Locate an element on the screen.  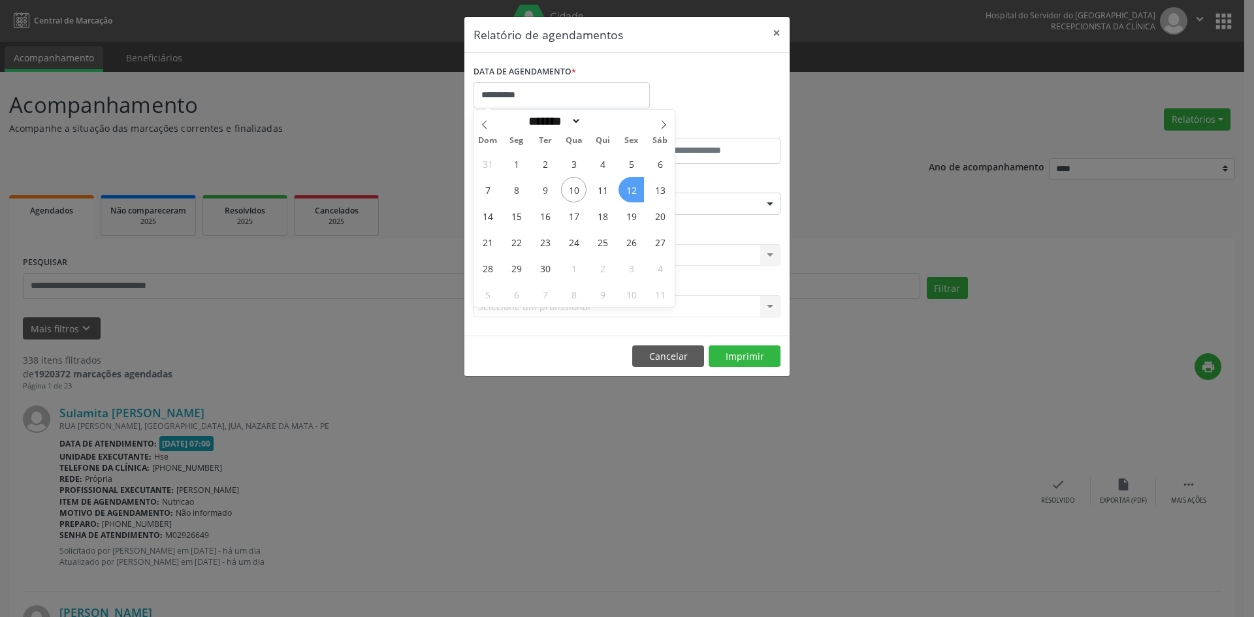
span: Outubro 10, 2025 is located at coordinates (631, 294).